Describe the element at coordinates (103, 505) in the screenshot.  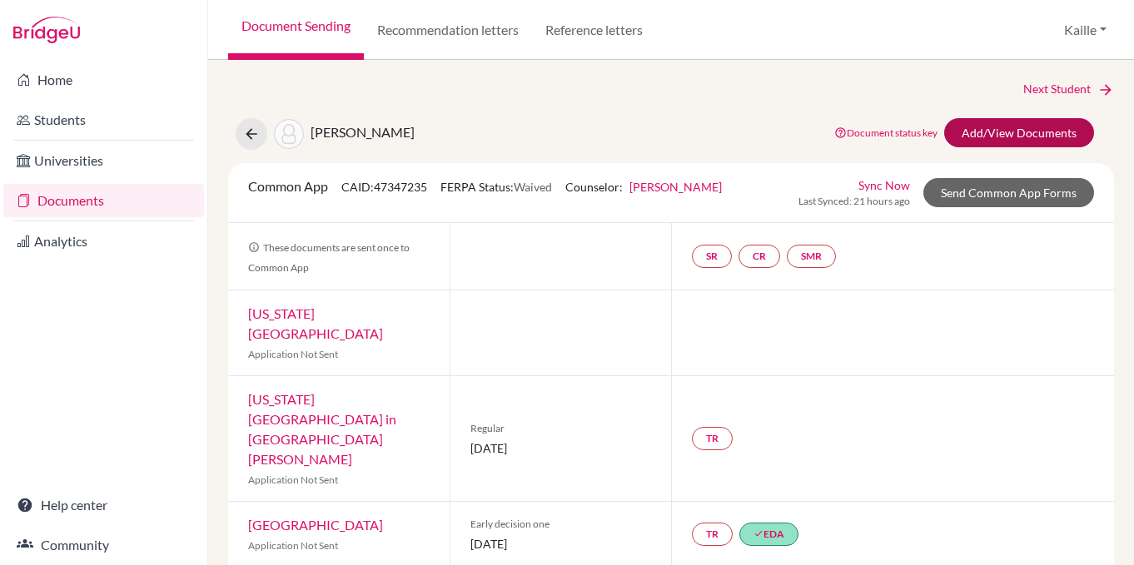
I see `a: Help center` at that location.